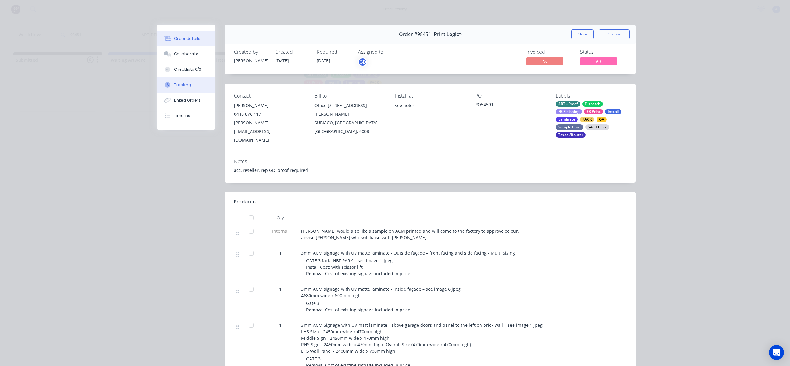 Image resolution: width=790 pixels, height=366 pixels. Describe the element at coordinates (510, 105) in the screenshot. I see `div: PO54591` at that location.